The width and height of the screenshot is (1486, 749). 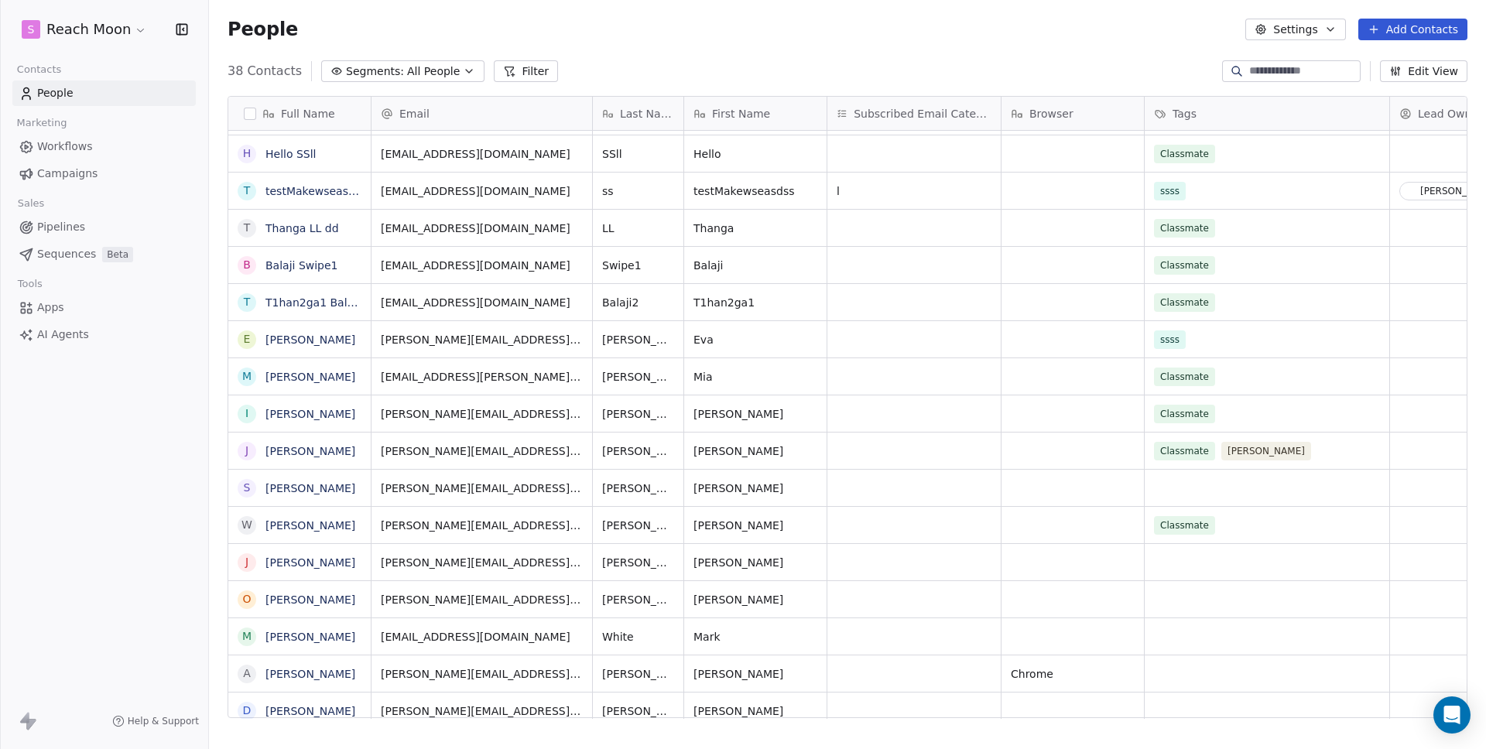 I want to click on div: W, so click(x=247, y=525).